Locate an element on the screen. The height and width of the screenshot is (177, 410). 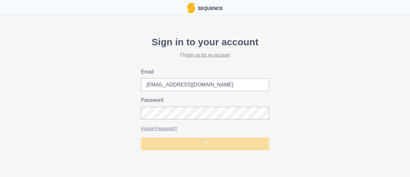
img: Logo is located at coordinates (191, 8).